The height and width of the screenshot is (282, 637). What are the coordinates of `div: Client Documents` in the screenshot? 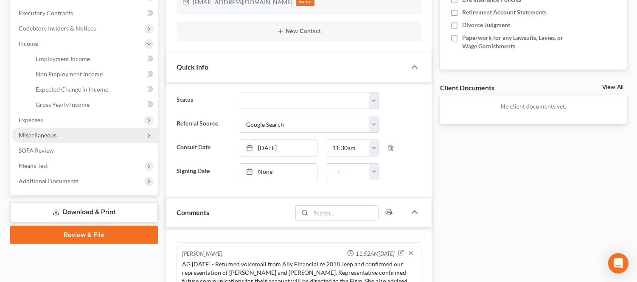 It's located at (467, 87).